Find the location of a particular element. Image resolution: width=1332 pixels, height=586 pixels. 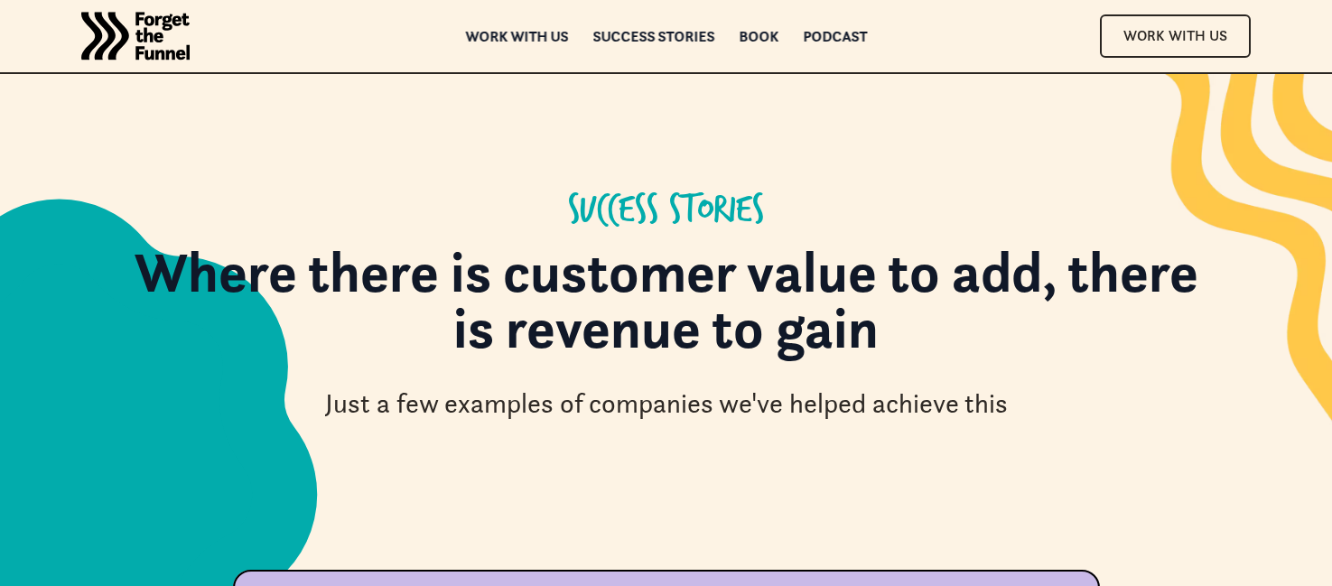

div: Book is located at coordinates (758, 36).